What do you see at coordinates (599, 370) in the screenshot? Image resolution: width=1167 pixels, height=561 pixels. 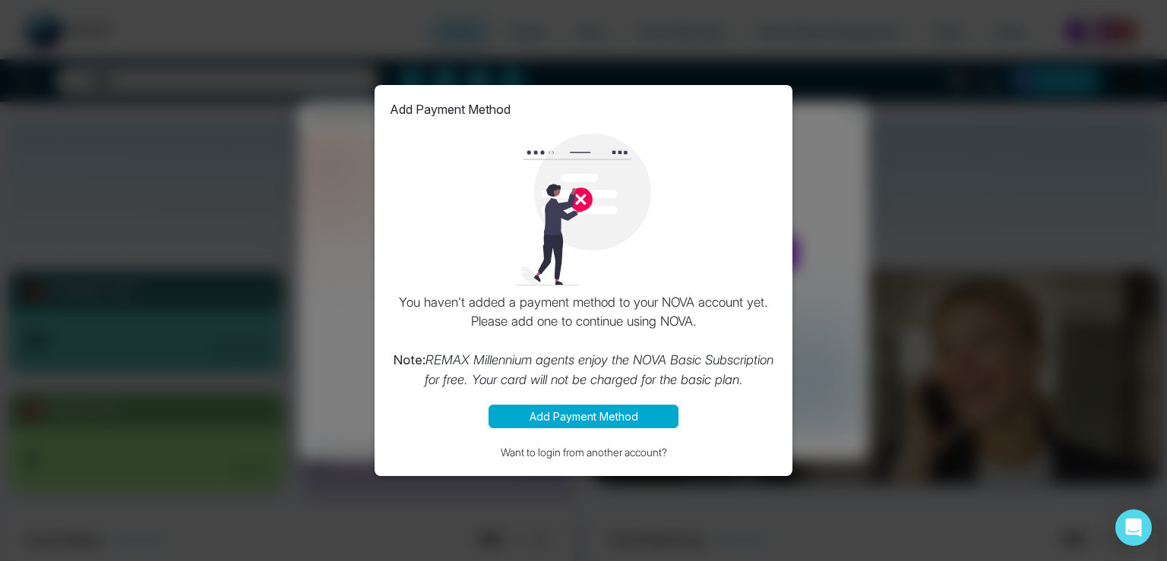 I see `i: REMAX Millennium agents enjoy the NOVA Basic Subscription for free. Your card will not be charged...` at bounding box center [599, 370].